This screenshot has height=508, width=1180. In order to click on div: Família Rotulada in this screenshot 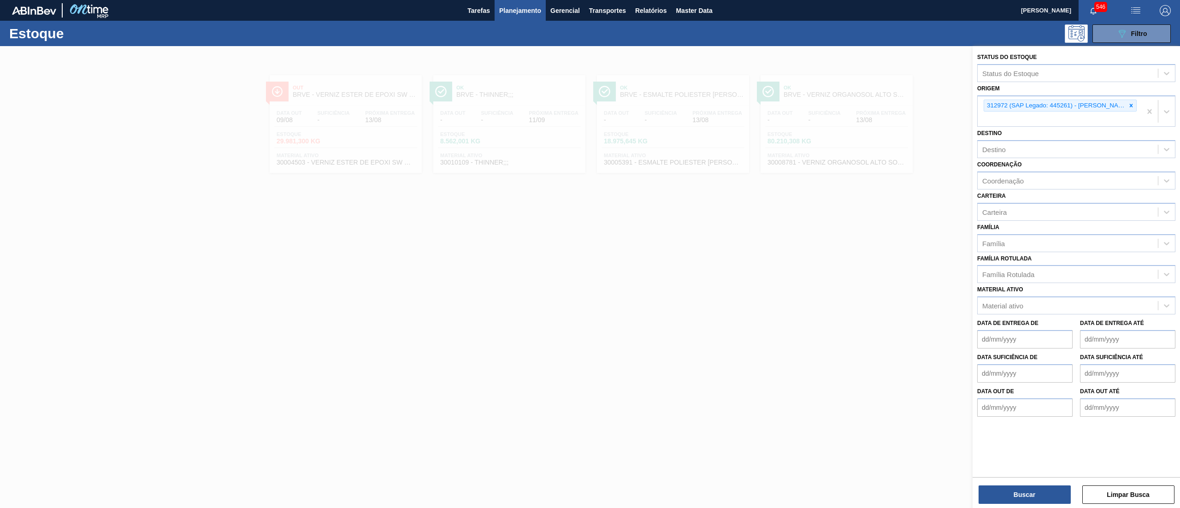, I will do `click(1008, 274)`.